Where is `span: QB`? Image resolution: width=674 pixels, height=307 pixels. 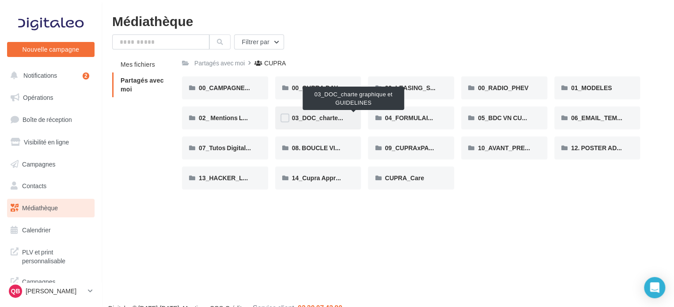
span: QB is located at coordinates (15, 291).